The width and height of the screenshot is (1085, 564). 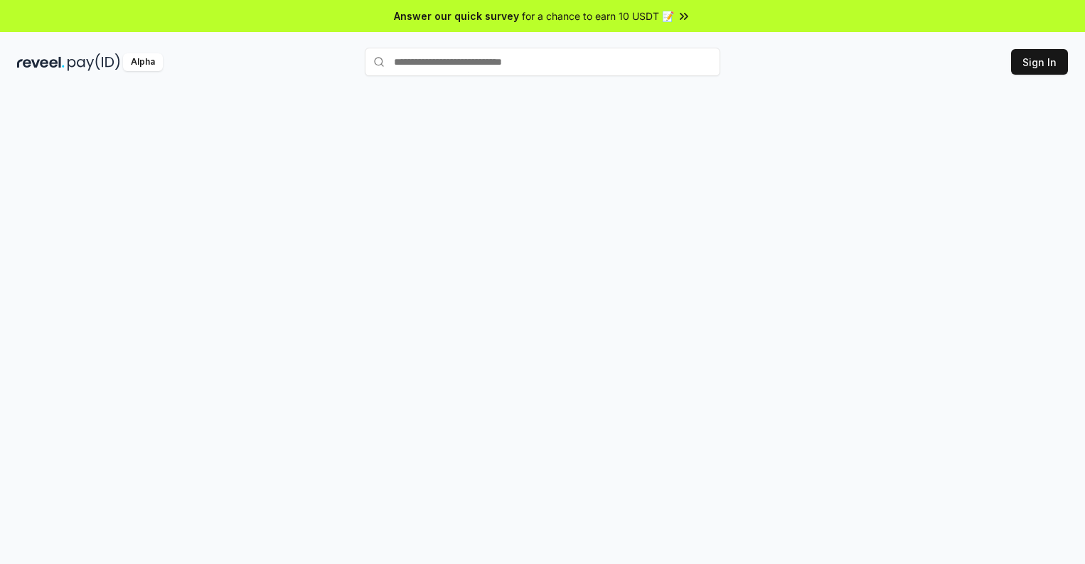 I want to click on button: Sign In, so click(x=1039, y=62).